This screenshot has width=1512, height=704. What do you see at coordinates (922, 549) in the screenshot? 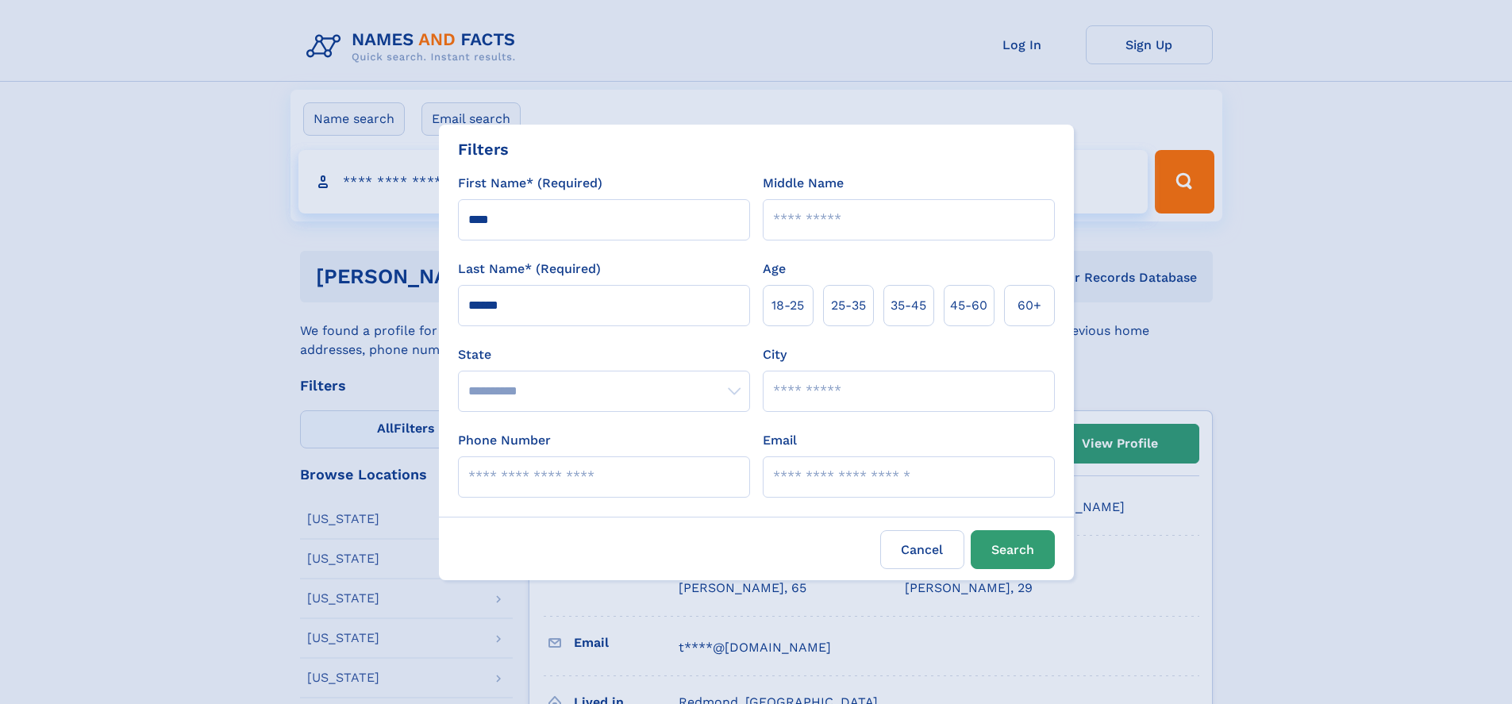
I see `label: Cancel` at bounding box center [922, 549].